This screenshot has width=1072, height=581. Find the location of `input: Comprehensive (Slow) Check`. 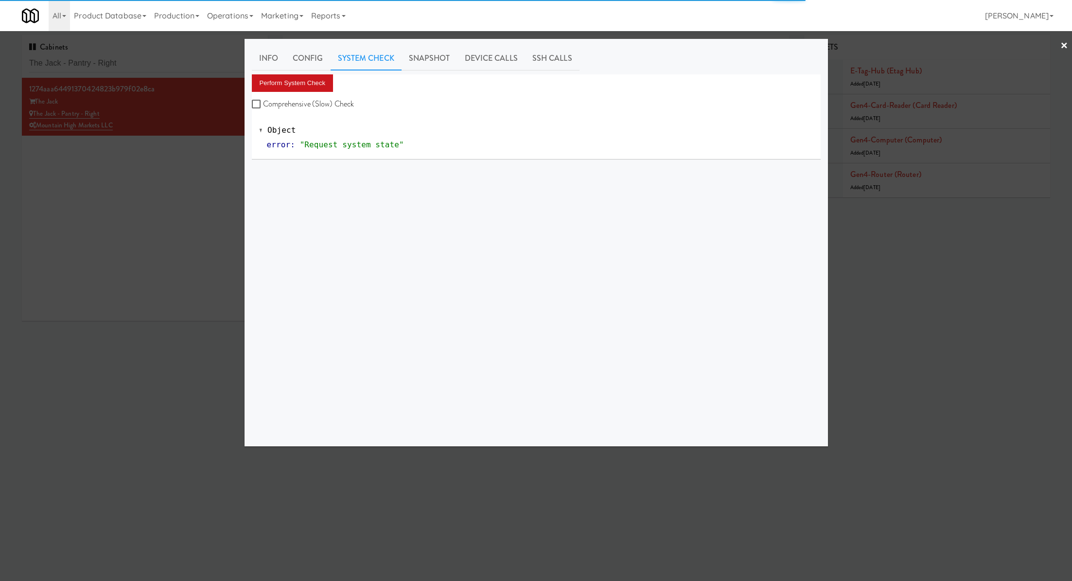

input: Comprehensive (Slow) Check is located at coordinates (257, 104).